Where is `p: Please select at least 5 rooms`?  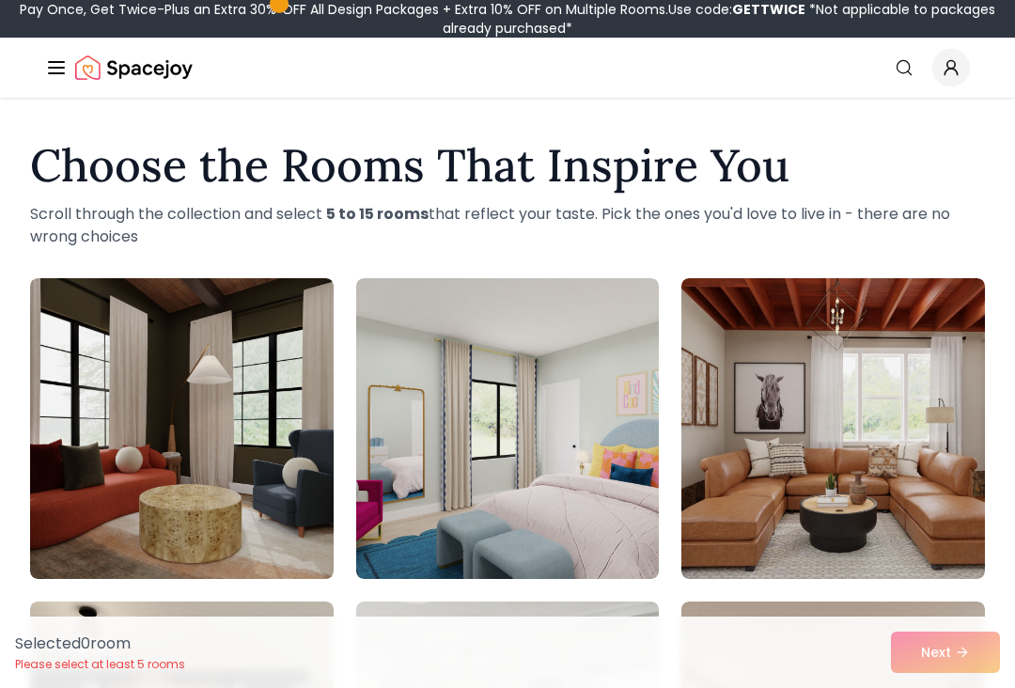 p: Please select at least 5 rooms is located at coordinates (100, 664).